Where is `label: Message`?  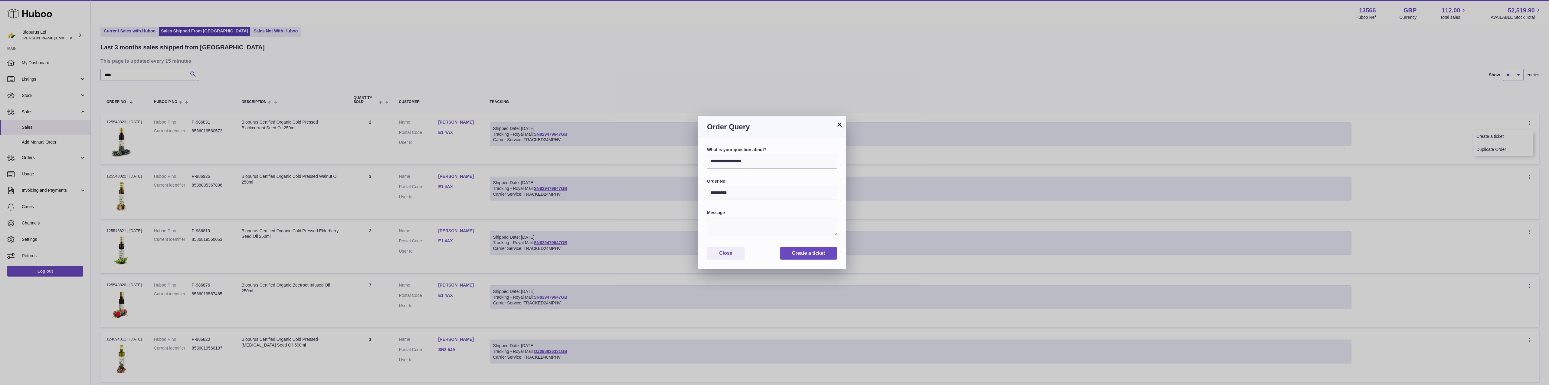
label: Message is located at coordinates (772, 212).